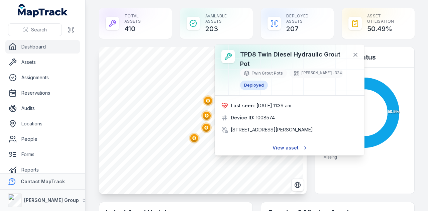 The width and height of the screenshot is (428, 211). What do you see at coordinates (265, 118) in the screenshot?
I see `span: 1008574` at bounding box center [265, 118].